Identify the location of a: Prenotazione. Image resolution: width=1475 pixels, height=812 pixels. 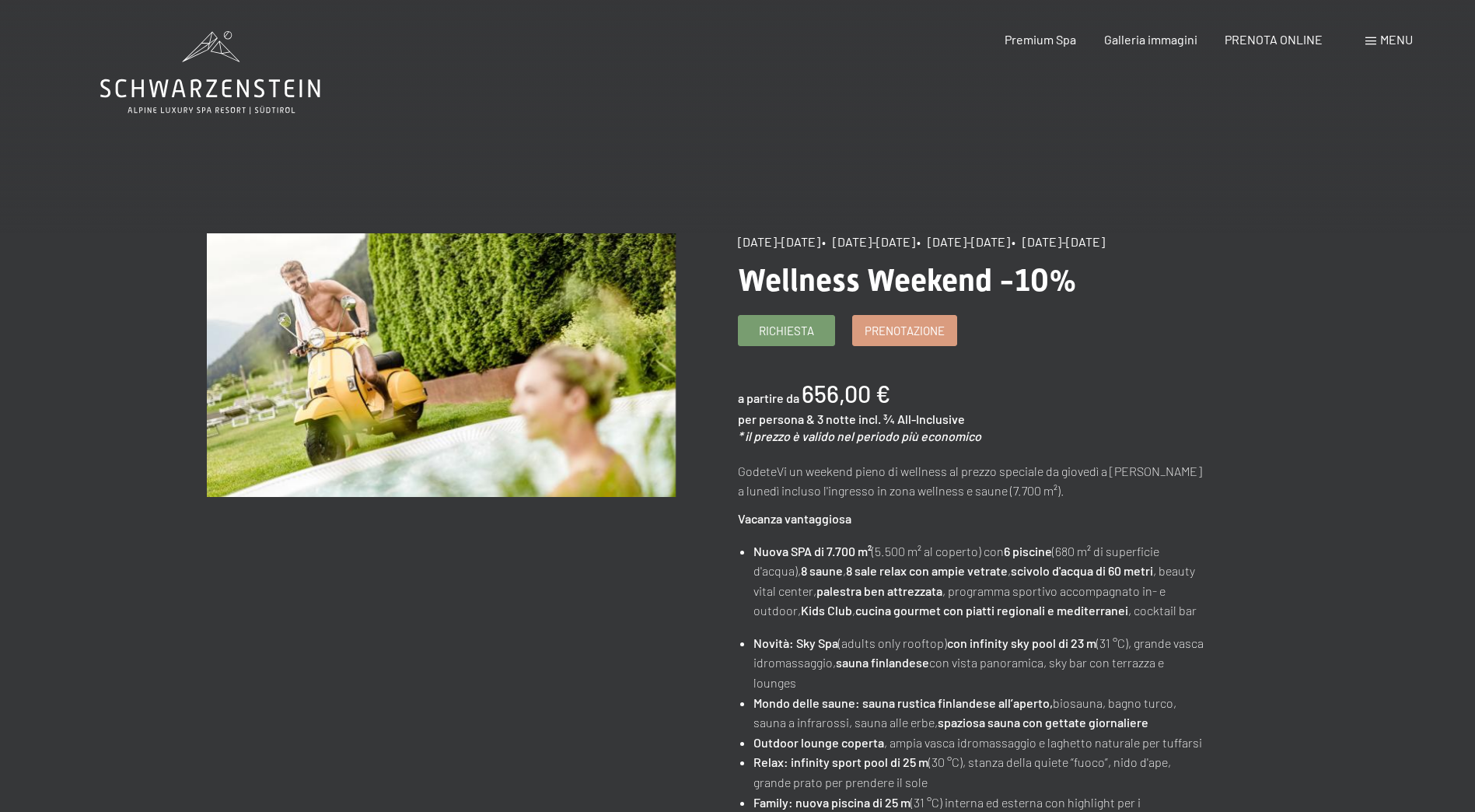
(905, 330).